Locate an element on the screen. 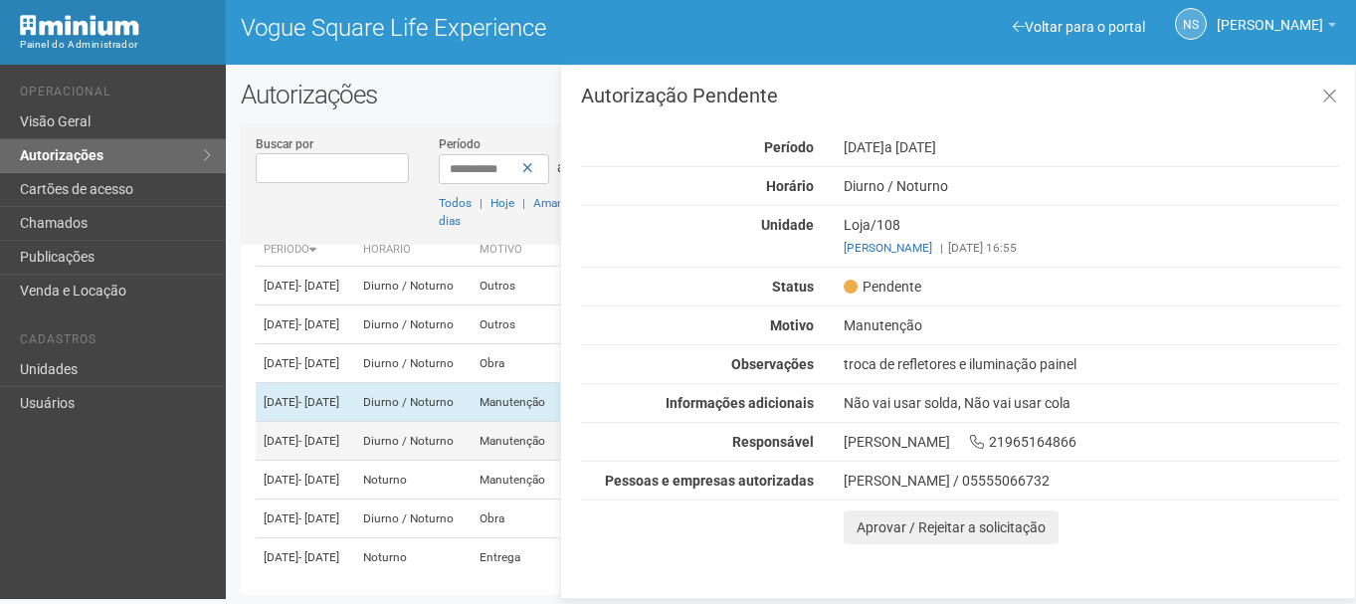 This screenshot has width=1356, height=604. label: Período is located at coordinates (459, 144).